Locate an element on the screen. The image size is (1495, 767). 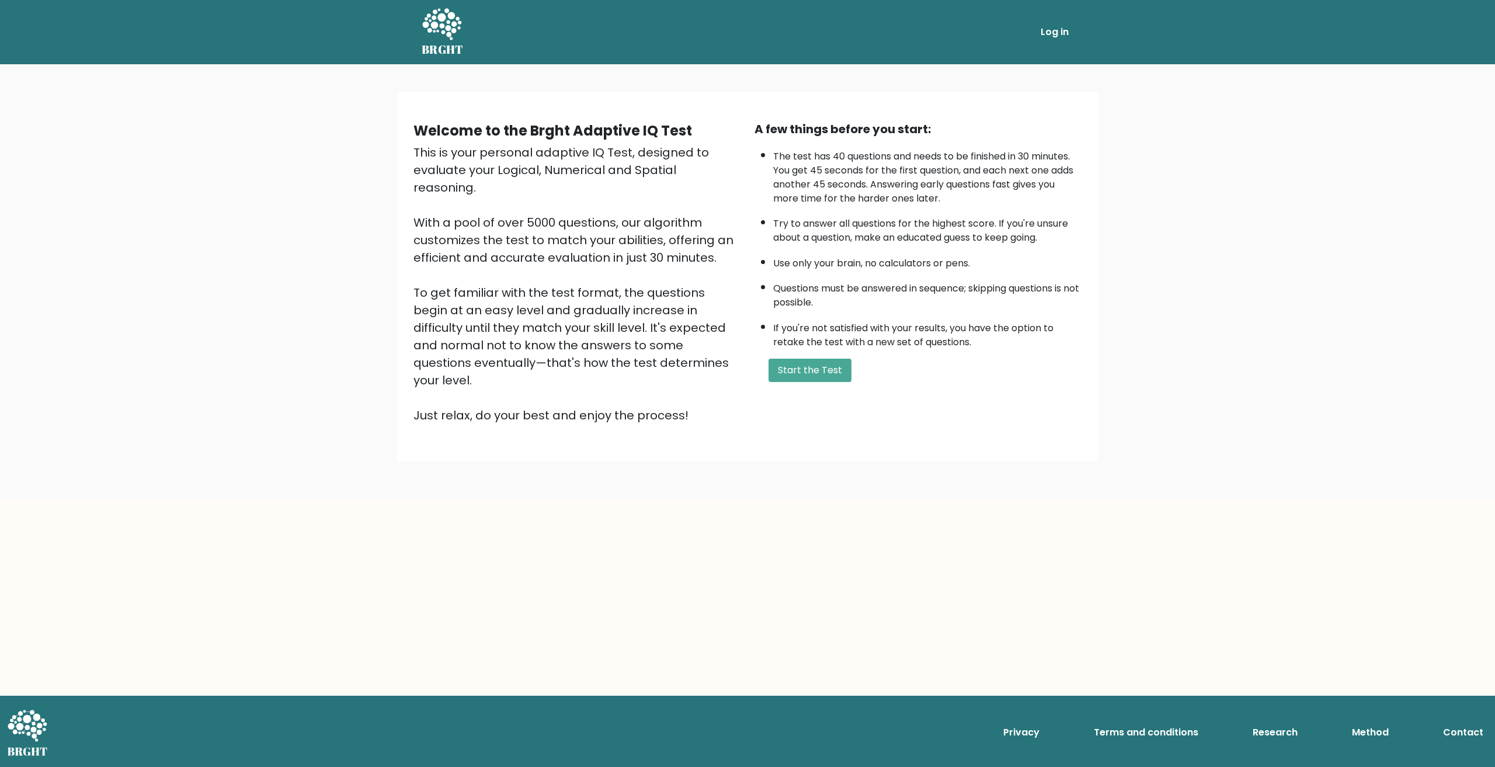
li: The test has 40 questions and needs to be finished in 30 minutes. You get 45 seconds for the firs... is located at coordinates (928, 175).